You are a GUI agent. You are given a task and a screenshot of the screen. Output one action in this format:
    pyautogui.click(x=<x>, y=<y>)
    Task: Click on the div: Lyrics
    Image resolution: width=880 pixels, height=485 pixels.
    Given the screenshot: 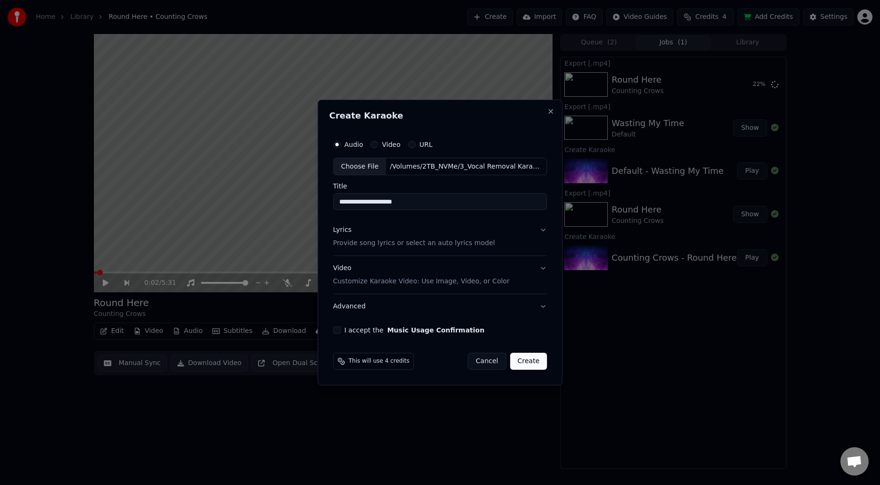 What is the action you would take?
    pyautogui.click(x=342, y=230)
    